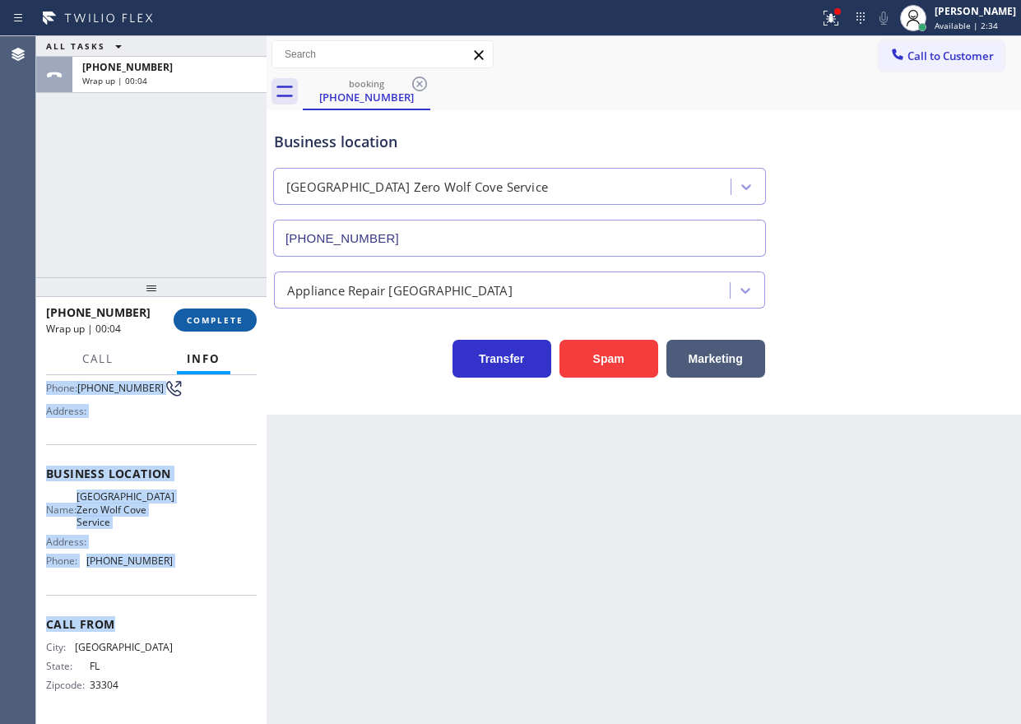 The width and height of the screenshot is (1021, 724). I want to click on button: Marketing, so click(716, 359).